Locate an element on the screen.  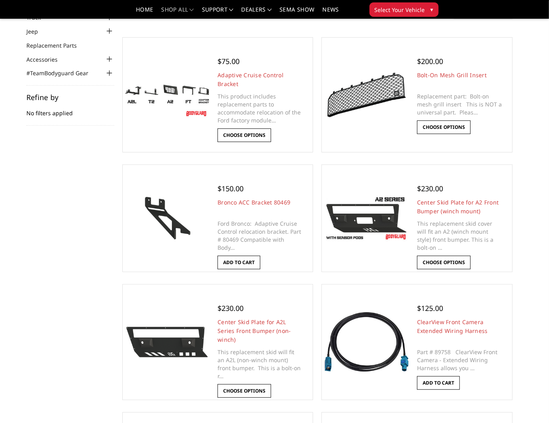
img: Bolt-On Mesh Grill Insert is located at coordinates (366, 95).